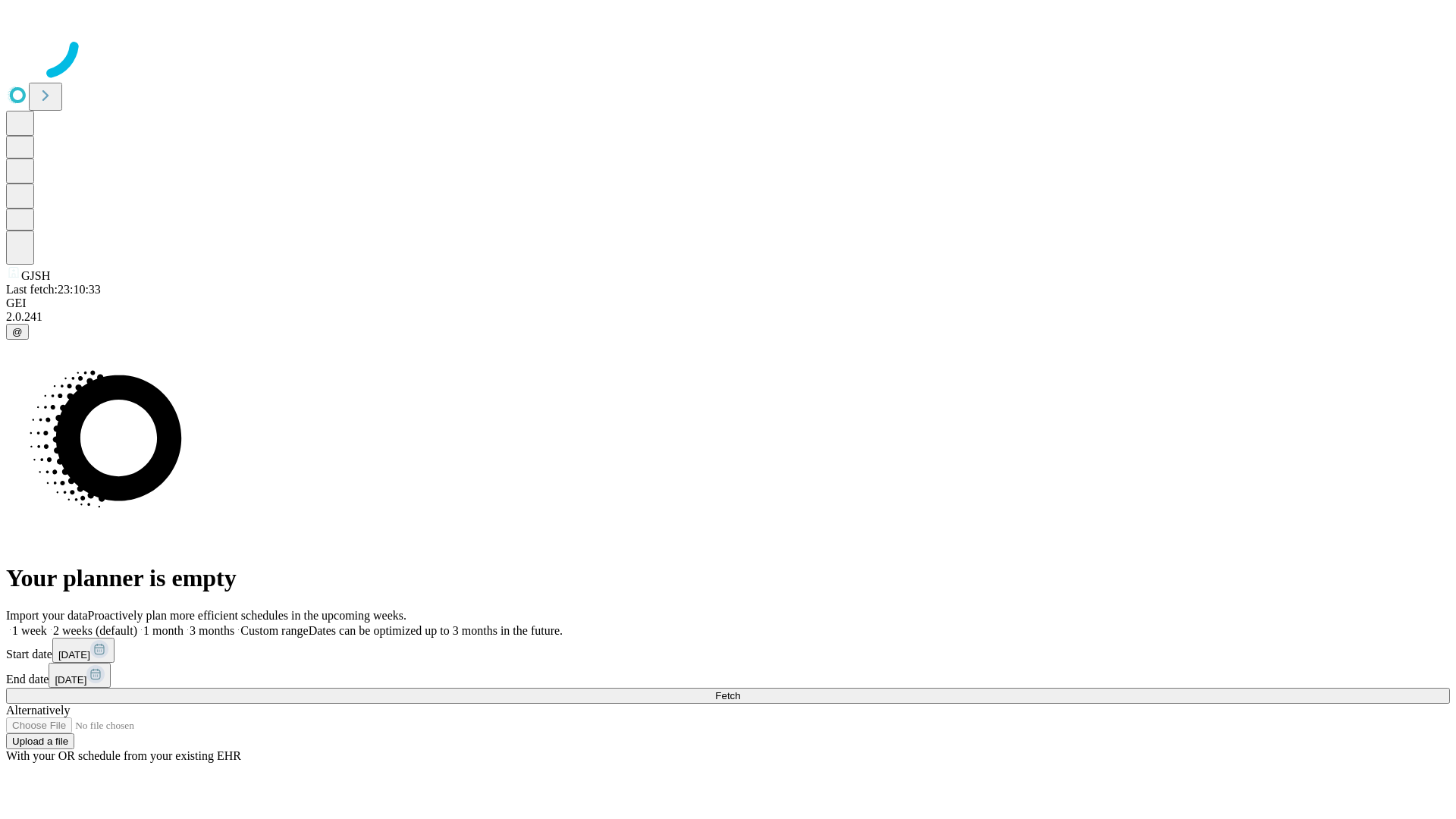 This screenshot has width=1456, height=819. Describe the element at coordinates (728, 675) in the screenshot. I see `div: End date` at that location.